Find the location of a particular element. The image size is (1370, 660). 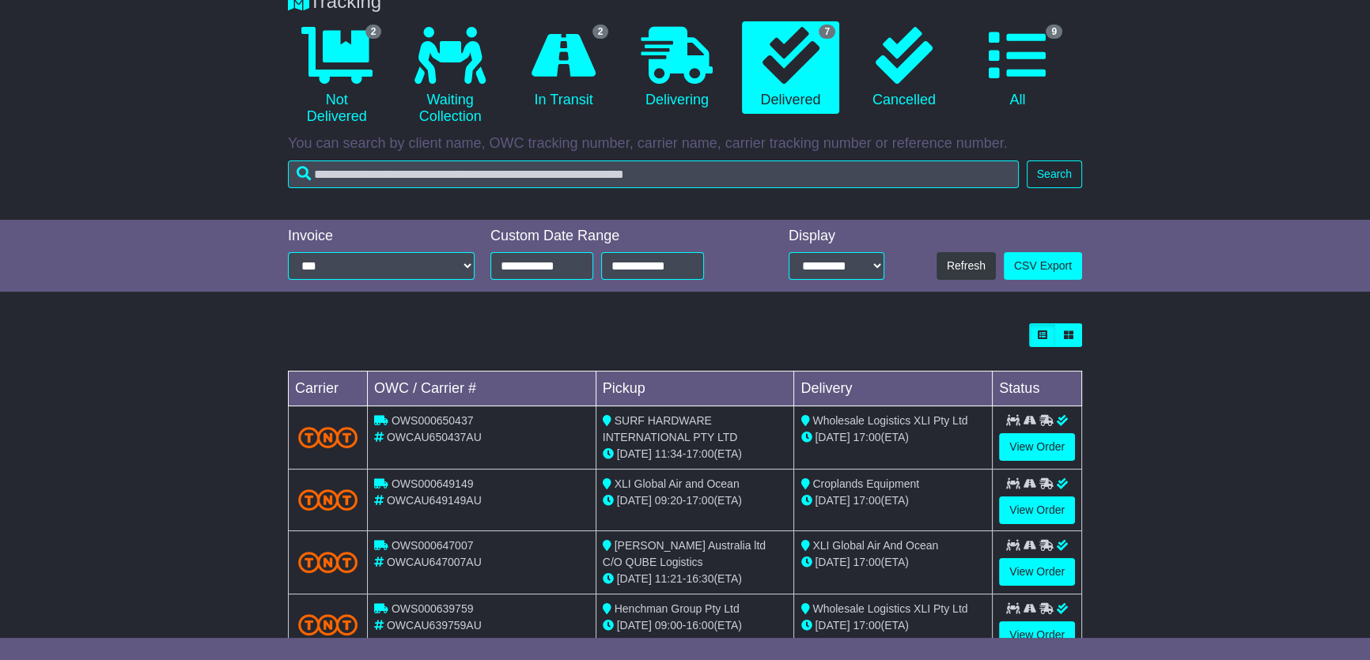

a: 2 Not Delivered is located at coordinates (336, 76).